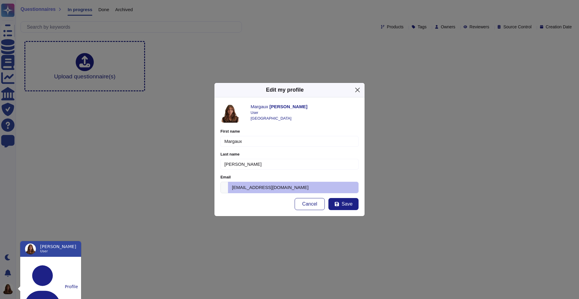  I want to click on label: Email, so click(289, 177).